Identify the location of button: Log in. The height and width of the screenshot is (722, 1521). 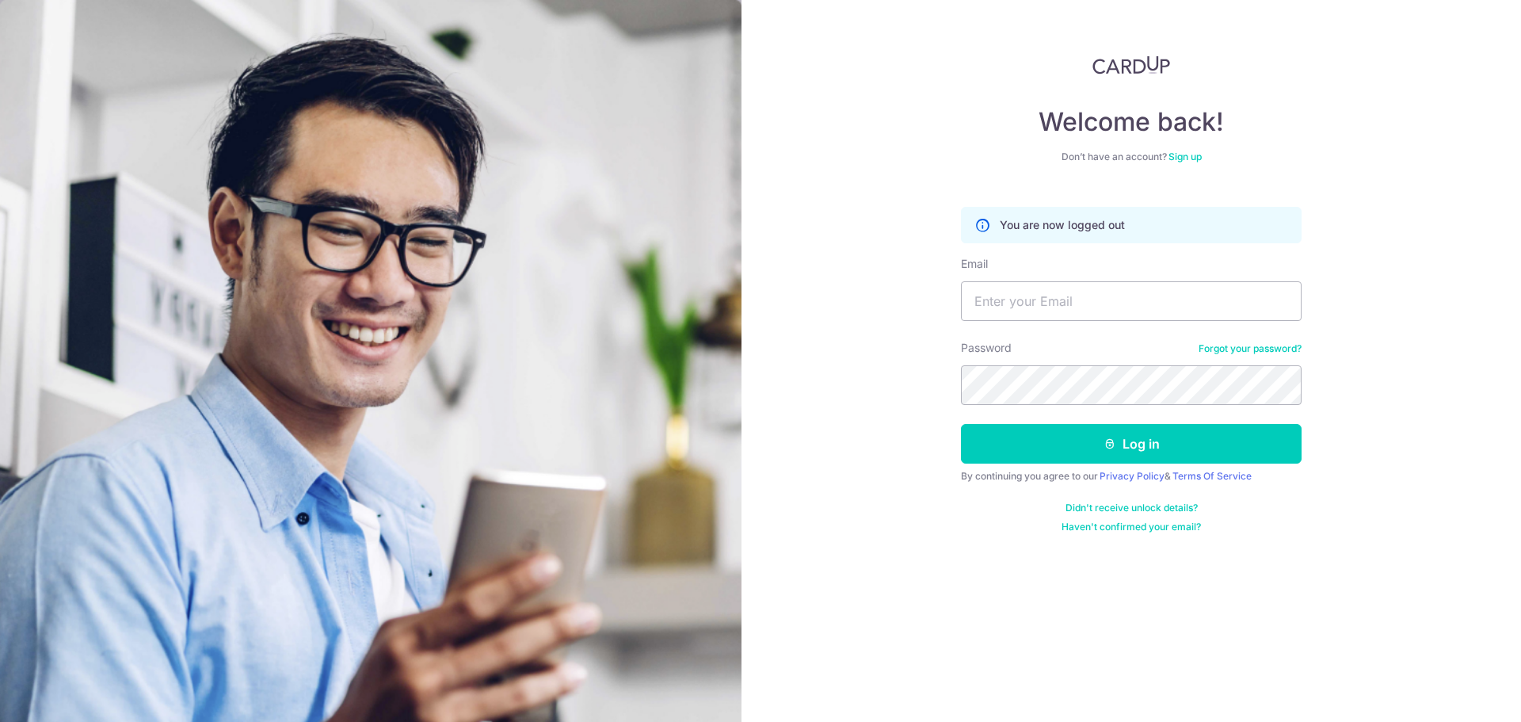
(1131, 444).